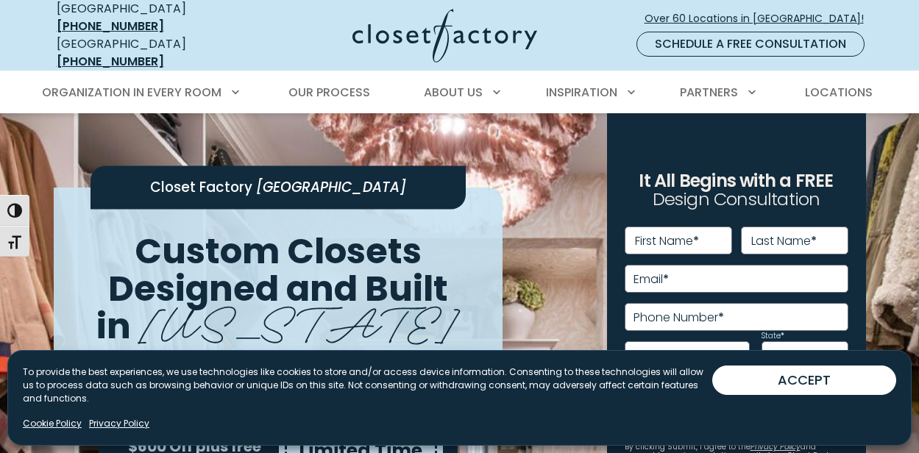 The width and height of the screenshot is (919, 453). Describe the element at coordinates (804, 380) in the screenshot. I see `button: ACCEPT` at that location.